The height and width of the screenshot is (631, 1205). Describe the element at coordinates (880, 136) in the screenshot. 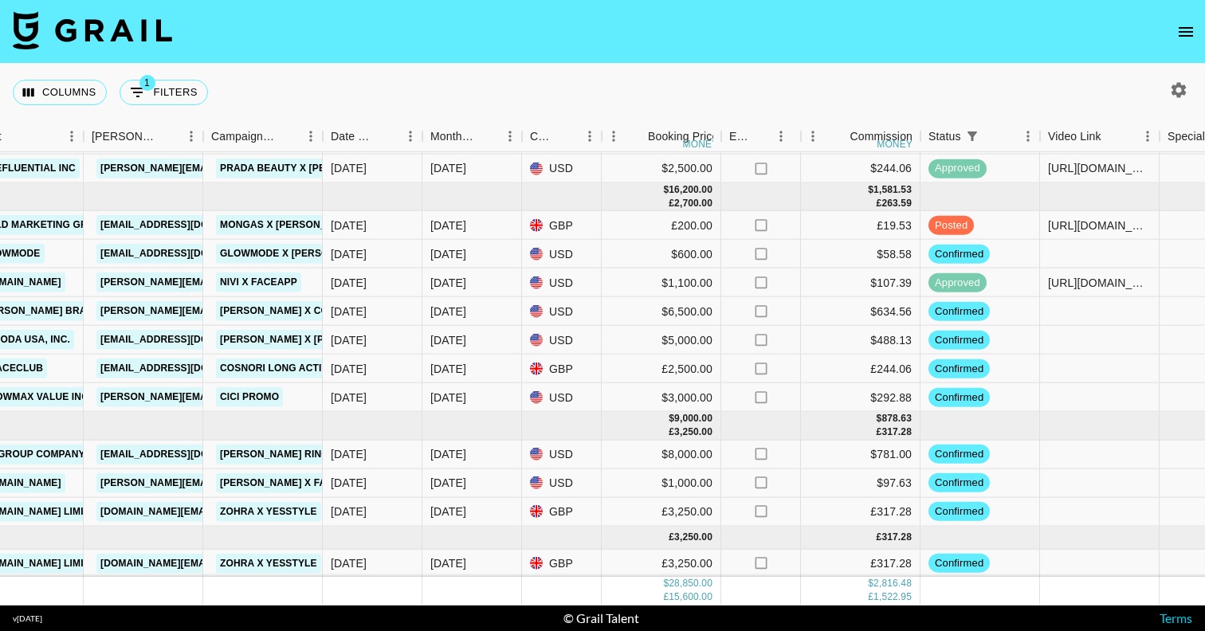

I see `div: Commission` at that location.